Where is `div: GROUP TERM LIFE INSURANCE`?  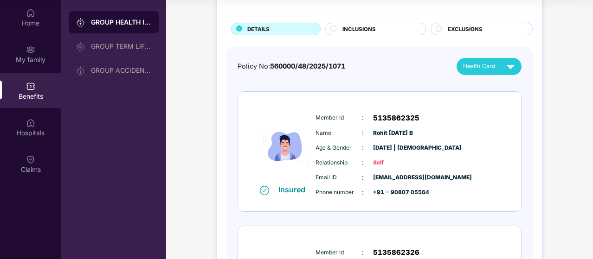 div: GROUP TERM LIFE INSURANCE is located at coordinates (121, 46).